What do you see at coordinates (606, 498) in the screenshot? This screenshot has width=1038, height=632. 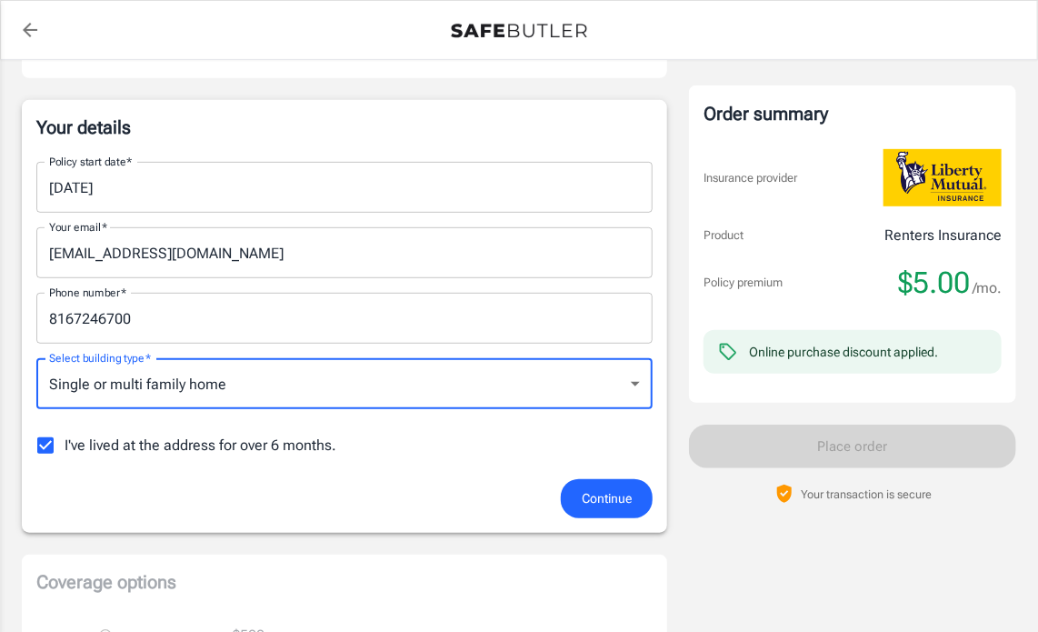 I see `button: Continue` at bounding box center [606, 498].